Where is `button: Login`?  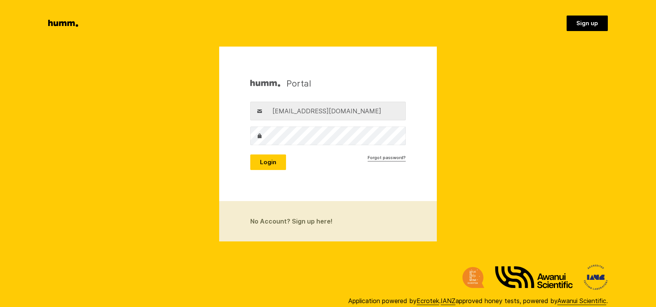 button: Login is located at coordinates (268, 162).